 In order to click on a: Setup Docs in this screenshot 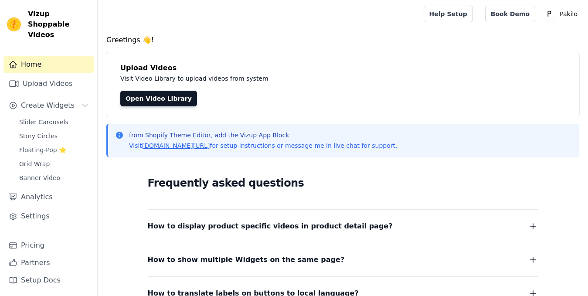, I will do `click(48, 280)`.